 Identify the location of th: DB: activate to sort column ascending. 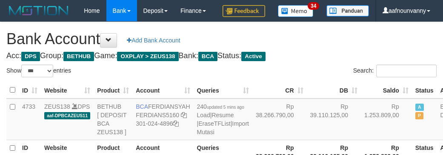
(334, 90).